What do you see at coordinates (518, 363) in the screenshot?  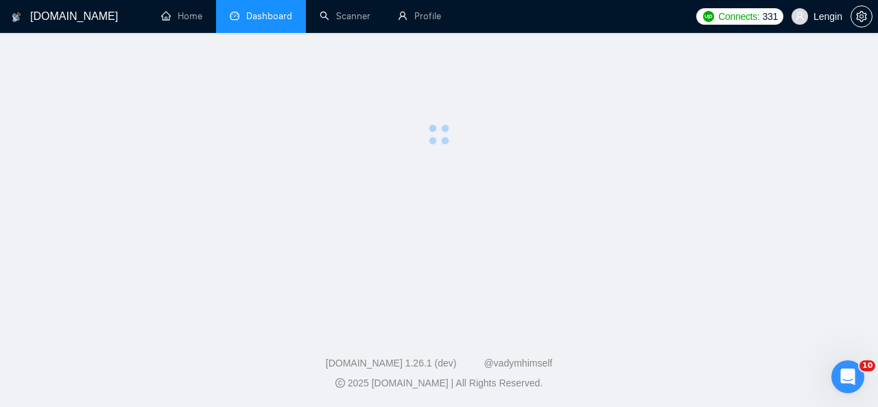 I see `a: @vadymhimself` at bounding box center [518, 363].